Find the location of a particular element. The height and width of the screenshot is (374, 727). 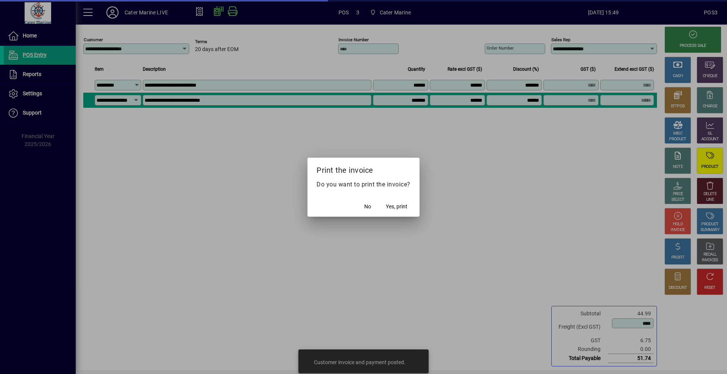

span: Yes, print is located at coordinates (396, 207).